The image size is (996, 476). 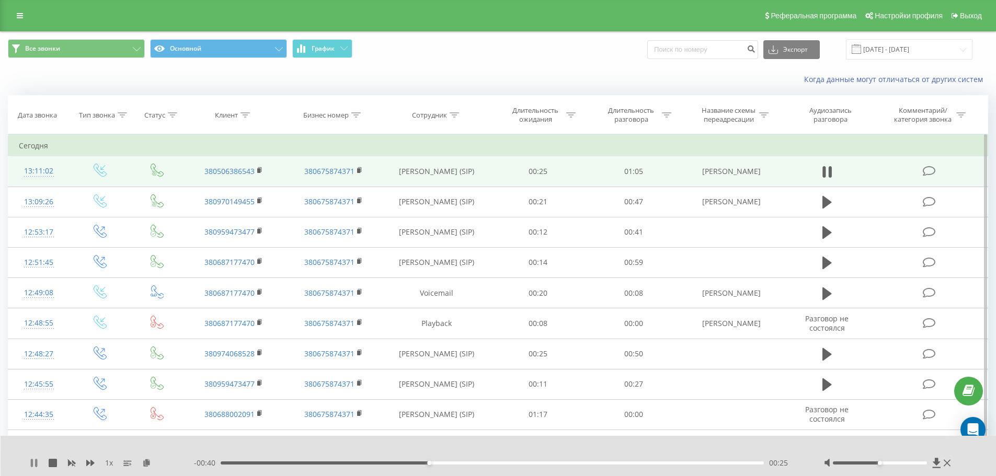 I want to click on div: Аудиозапись разговора, so click(x=830, y=115).